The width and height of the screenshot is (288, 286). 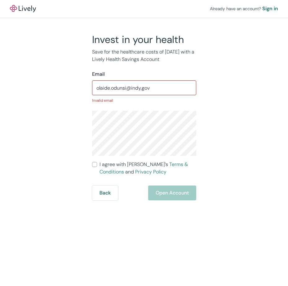 What do you see at coordinates (144, 101) in the screenshot?
I see `p: Invalid email` at bounding box center [144, 101].